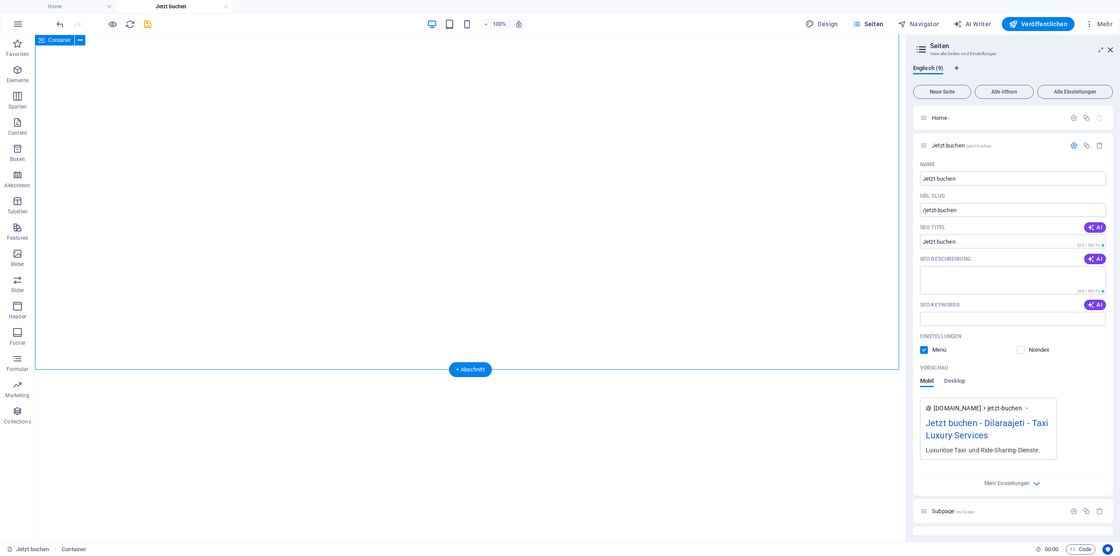  What do you see at coordinates (519, 24) in the screenshot?
I see `i: Bei Größenänderung Zoomstufe automatisch an das gewählte Gerät anpassen.` at bounding box center [519, 24].